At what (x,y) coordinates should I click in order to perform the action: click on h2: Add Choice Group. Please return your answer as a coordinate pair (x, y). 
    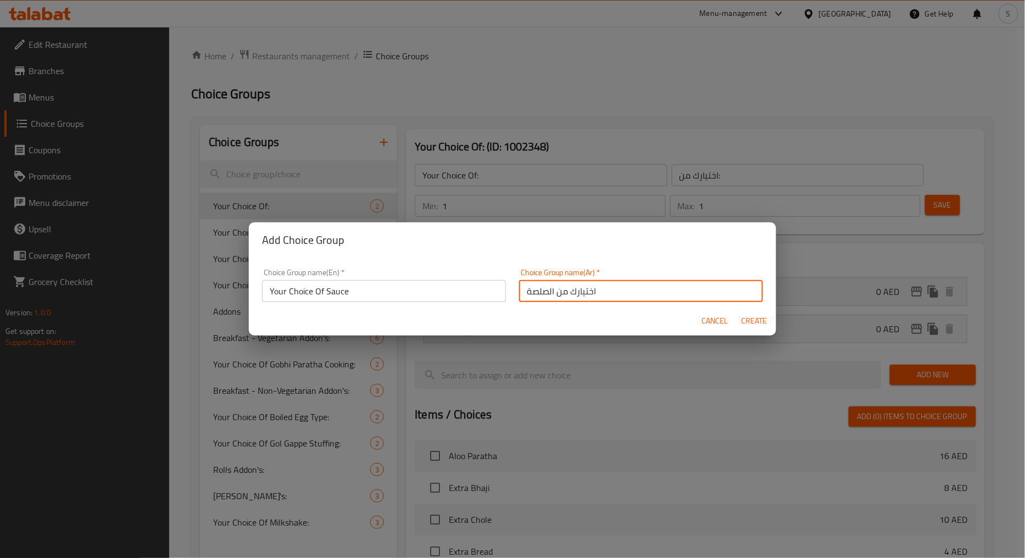
    Looking at the image, I should click on (512, 240).